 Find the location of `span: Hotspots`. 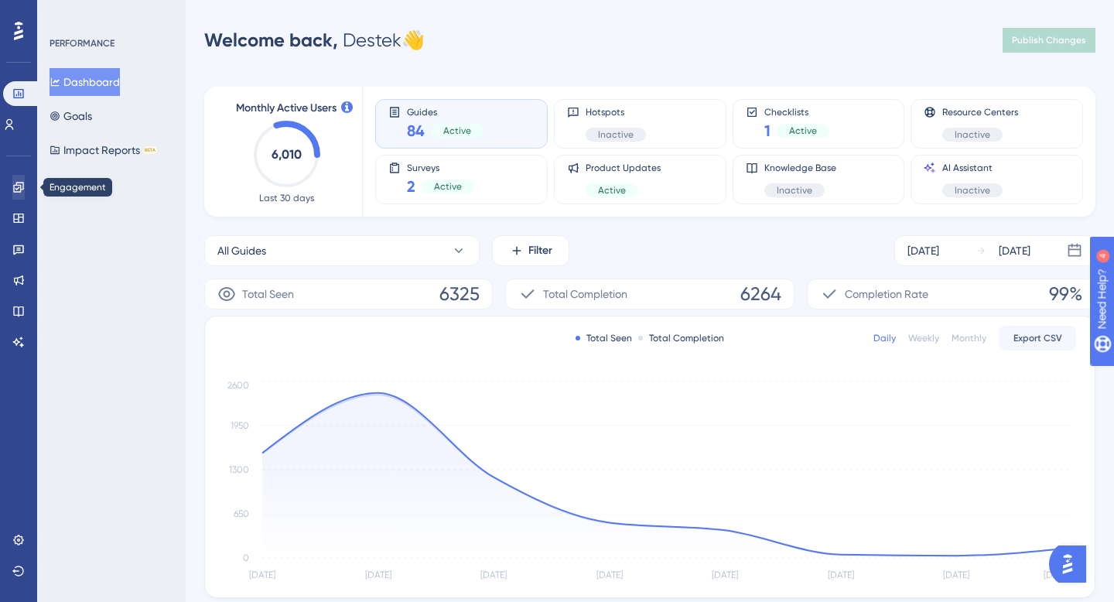

span: Hotspots is located at coordinates (616, 112).